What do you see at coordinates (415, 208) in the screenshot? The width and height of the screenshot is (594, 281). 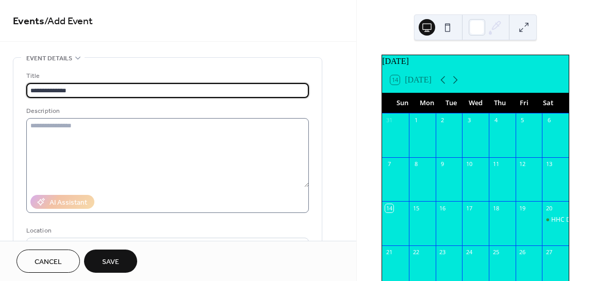 I see `div: 15` at bounding box center [415, 208].